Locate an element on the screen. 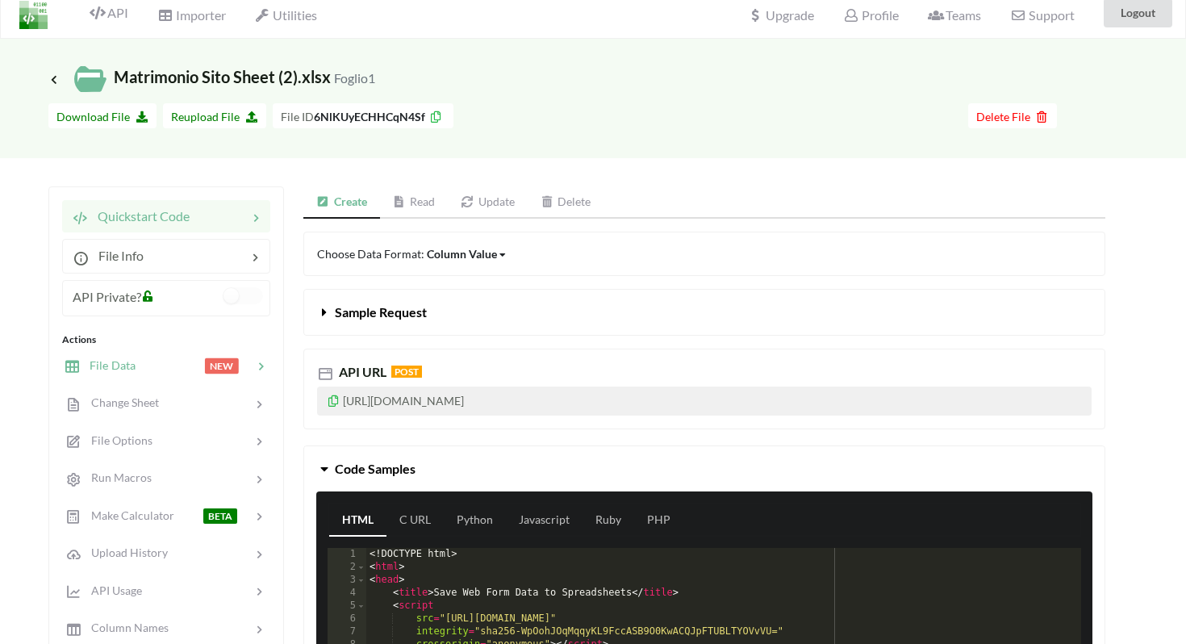  div: Column Value is located at coordinates (461, 253).